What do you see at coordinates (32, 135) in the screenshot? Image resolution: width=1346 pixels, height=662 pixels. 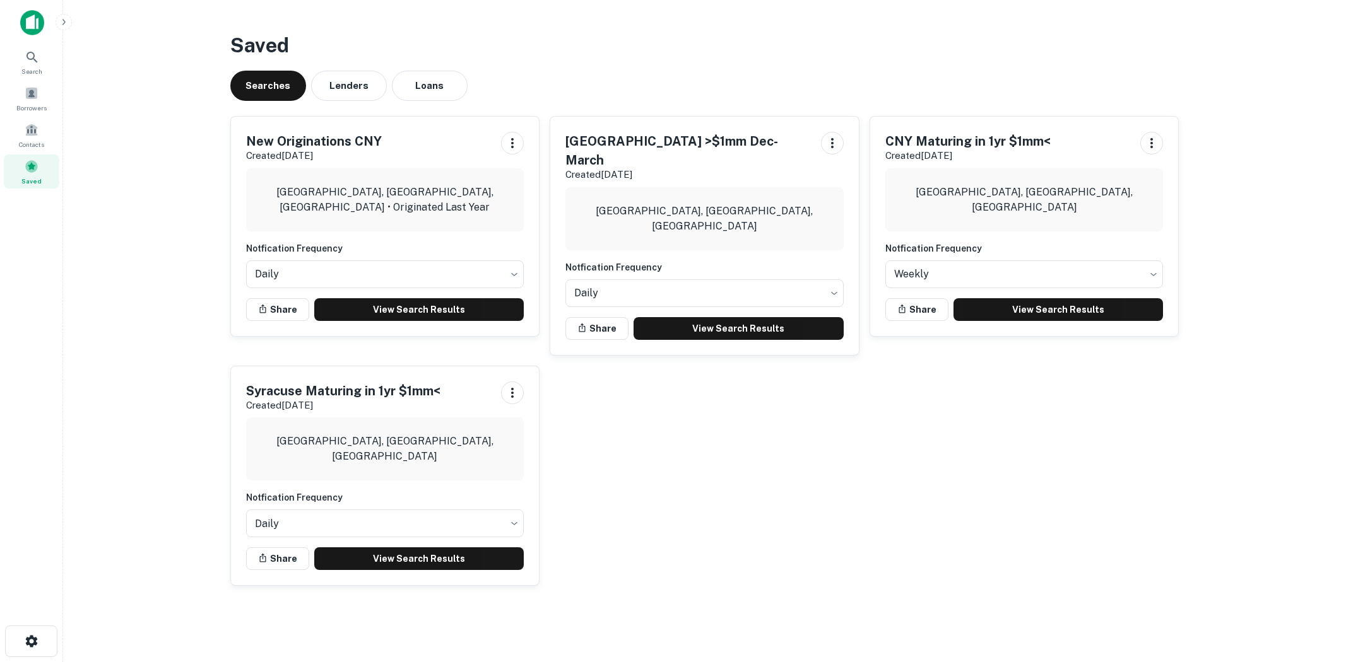 I see `div: Contacts` at bounding box center [32, 135].